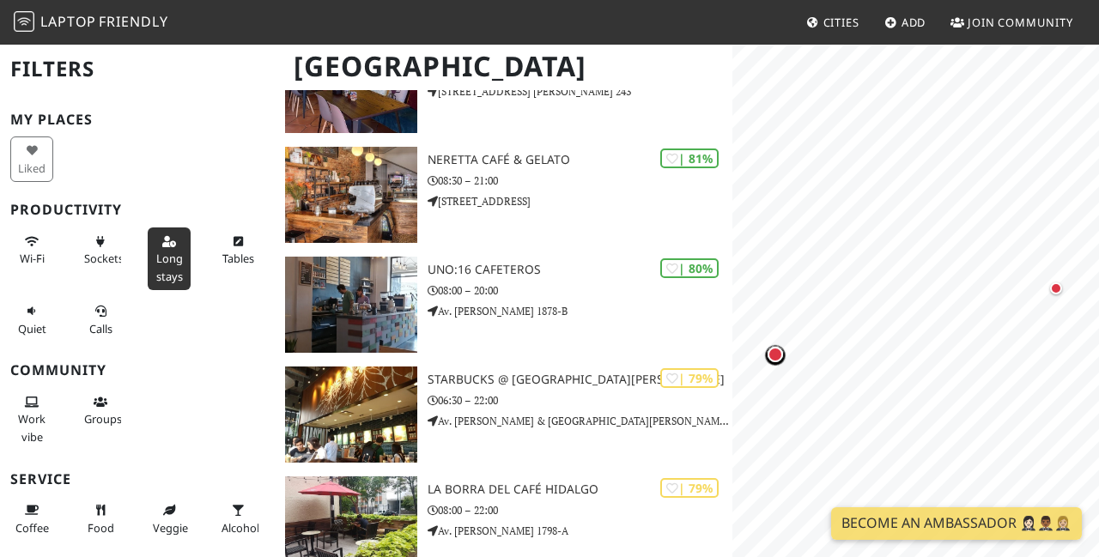 The height and width of the screenshot is (557, 1099). I want to click on p: 08:00 – 22:00, so click(581, 510).